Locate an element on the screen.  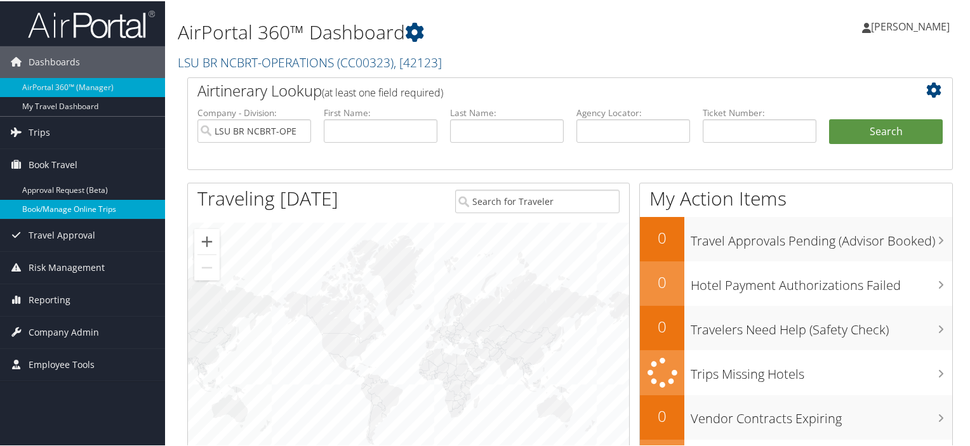
span: Risk Management is located at coordinates (67, 267).